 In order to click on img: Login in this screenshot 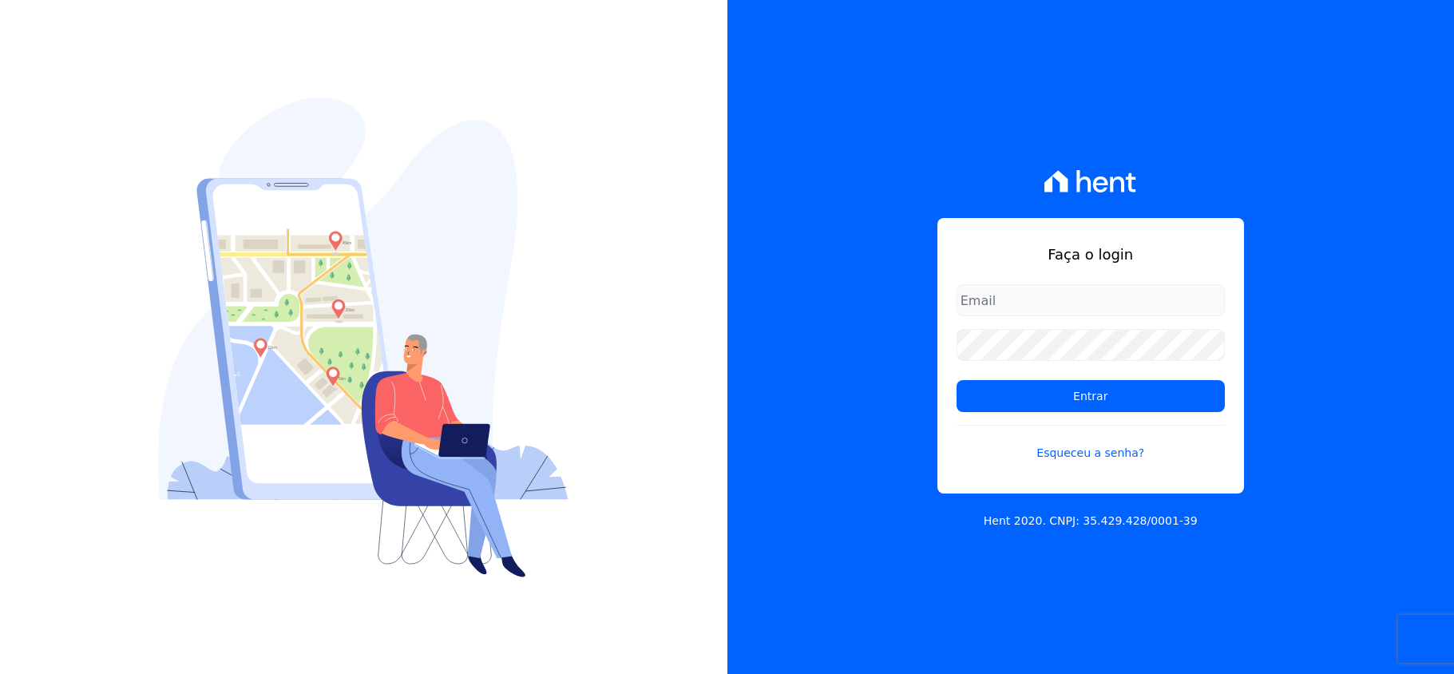, I will do `click(363, 337)`.